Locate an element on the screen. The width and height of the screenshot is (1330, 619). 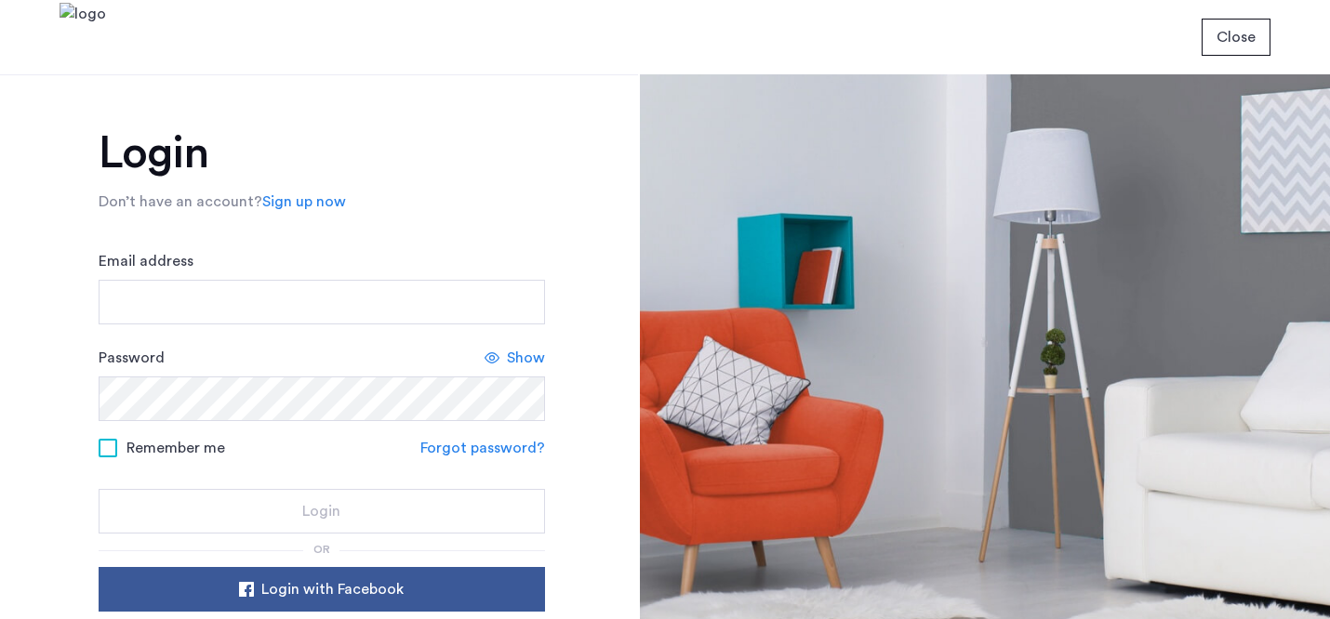
a: Forgot password? is located at coordinates (483, 448).